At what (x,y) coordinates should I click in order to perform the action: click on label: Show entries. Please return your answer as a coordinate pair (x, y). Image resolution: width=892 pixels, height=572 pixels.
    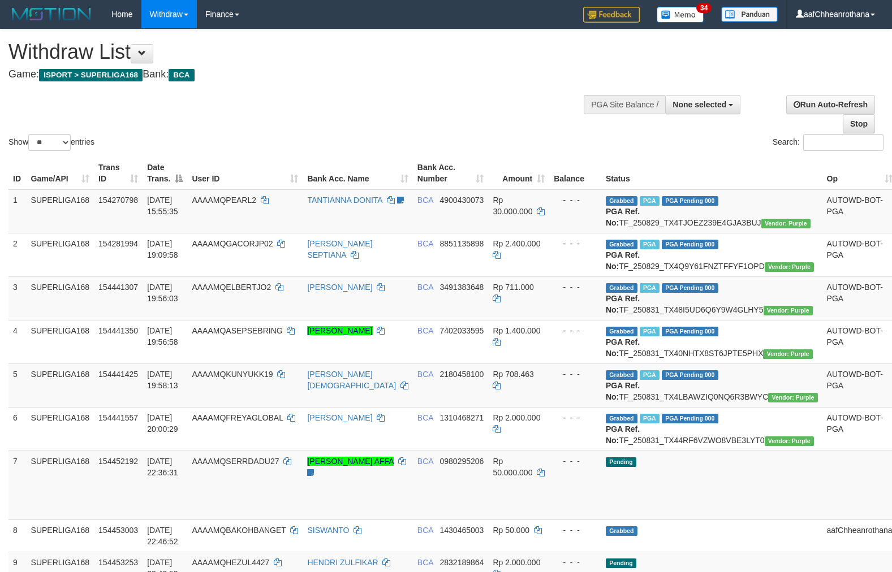
    Looking at the image, I should click on (51, 143).